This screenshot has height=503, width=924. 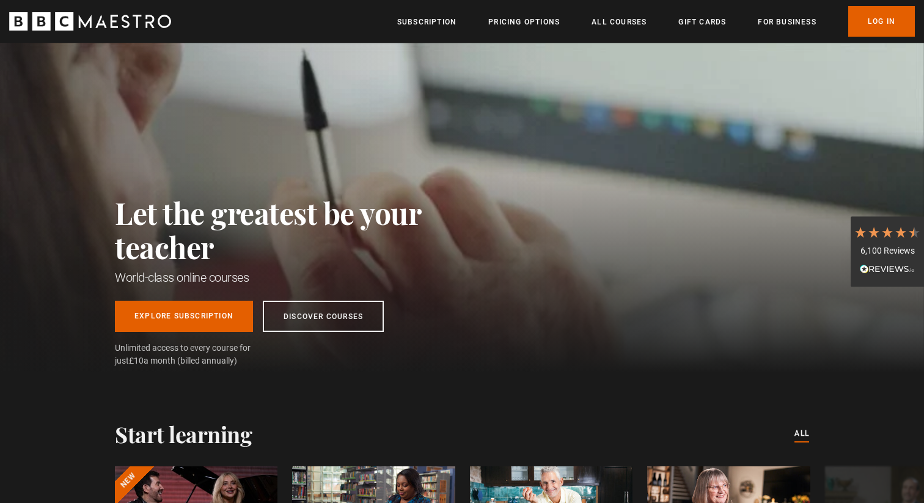 What do you see at coordinates (90, 21) in the screenshot?
I see `a: BBC Maestro` at bounding box center [90, 21].